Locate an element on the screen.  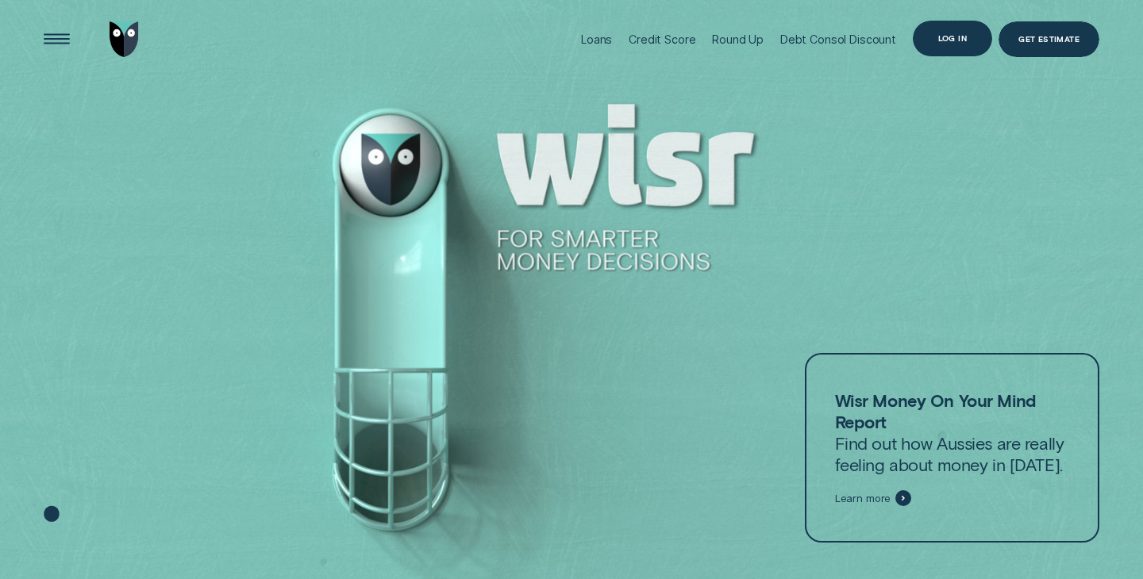
button: Log in is located at coordinates (952, 38).